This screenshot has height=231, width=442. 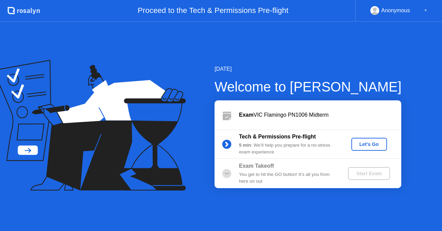 What do you see at coordinates (369, 144) in the screenshot?
I see `div: Let's Go` at bounding box center [369, 144].